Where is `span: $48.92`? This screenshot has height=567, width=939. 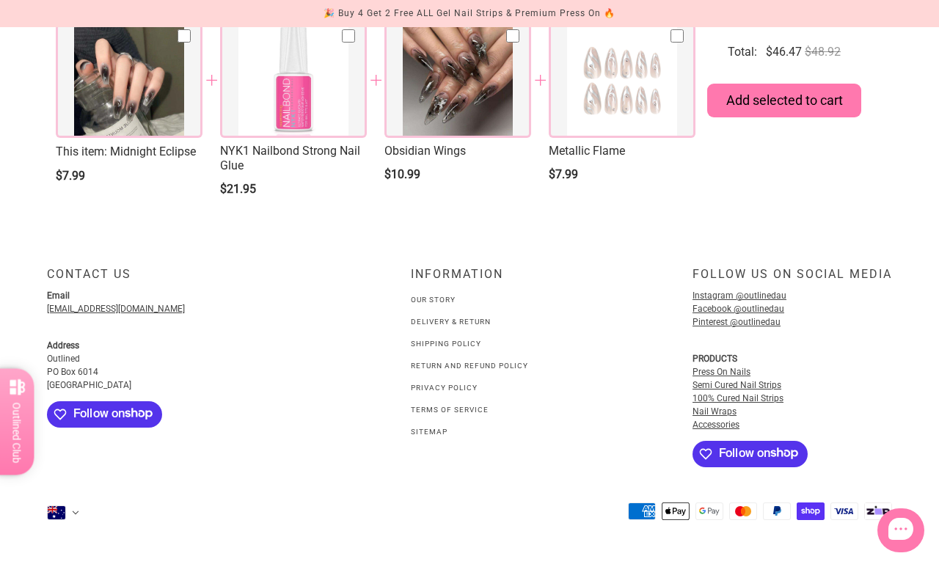 span: $48.92 is located at coordinates (822, 52).